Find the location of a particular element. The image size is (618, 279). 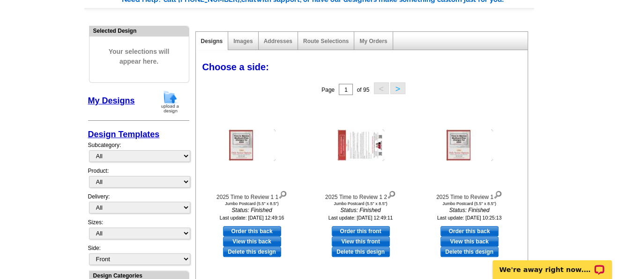

img: 2025 Time to Review 1 is located at coordinates (470, 145).